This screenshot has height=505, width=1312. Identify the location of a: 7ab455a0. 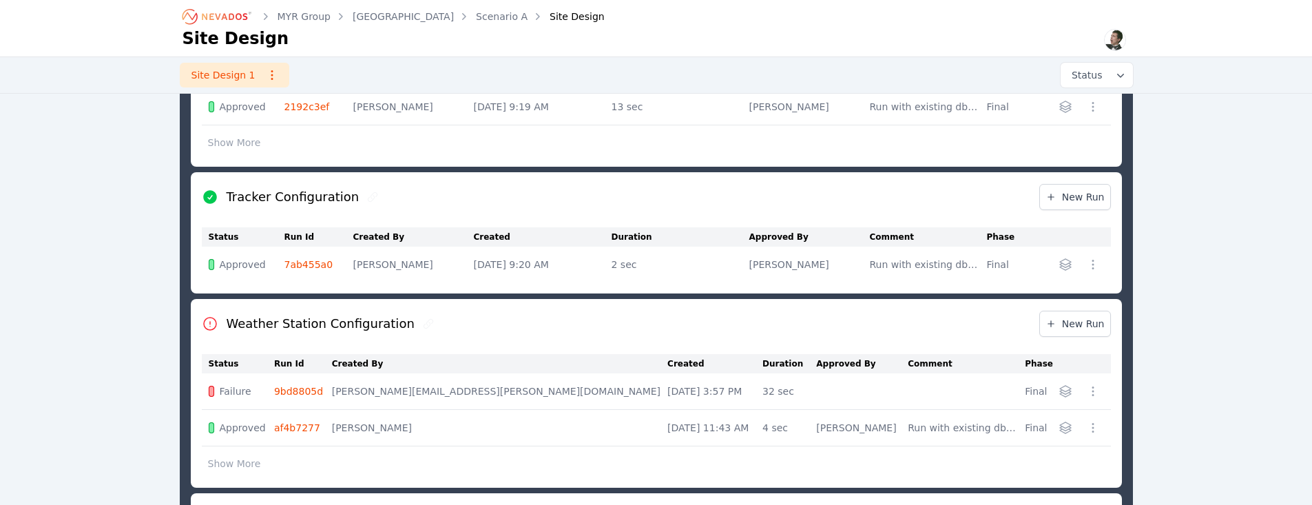
(308, 264).